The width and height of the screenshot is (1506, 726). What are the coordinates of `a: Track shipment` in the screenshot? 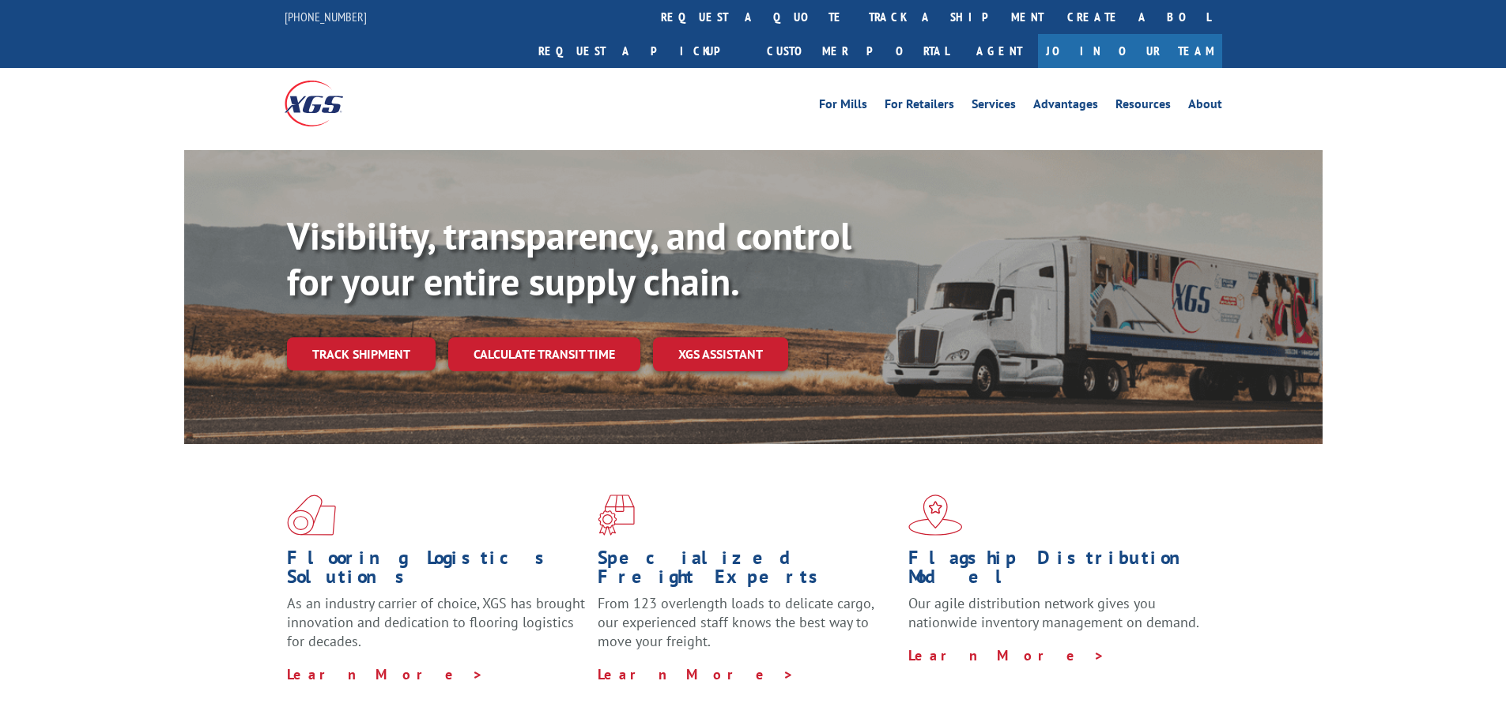 It's located at (361, 354).